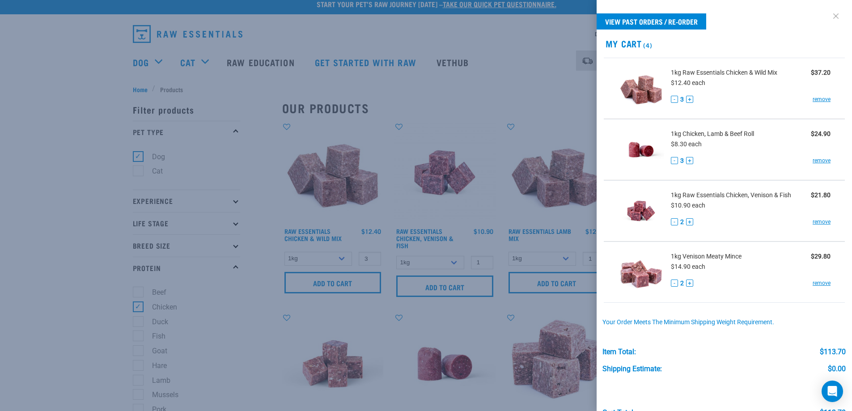 The height and width of the screenshot is (411, 852). I want to click on span: 1kg Raw Essentials Chicken, Venison & Fish, so click(731, 195).